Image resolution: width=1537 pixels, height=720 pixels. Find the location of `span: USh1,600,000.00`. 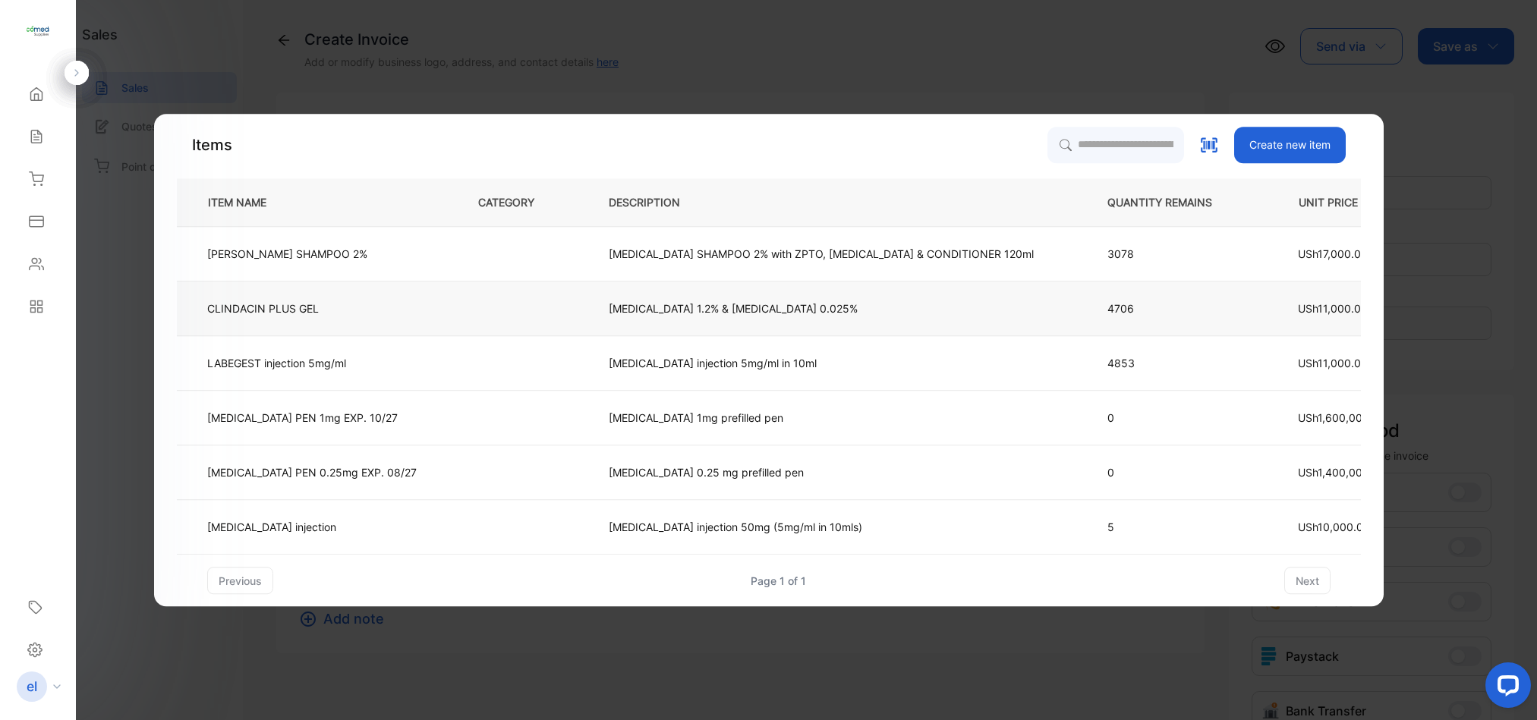

span: USh1,600,000.00 is located at coordinates (1342, 417).